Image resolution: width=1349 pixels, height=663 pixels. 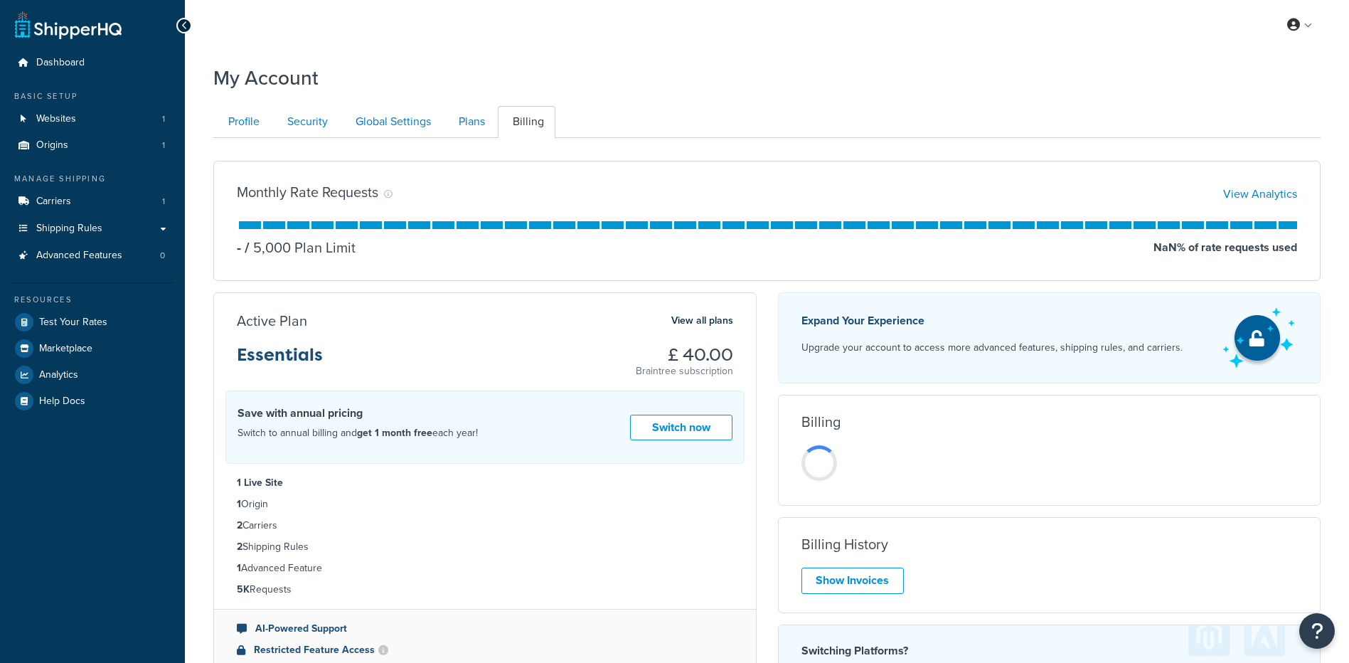 I want to click on p: Expand Your Experience, so click(x=992, y=321).